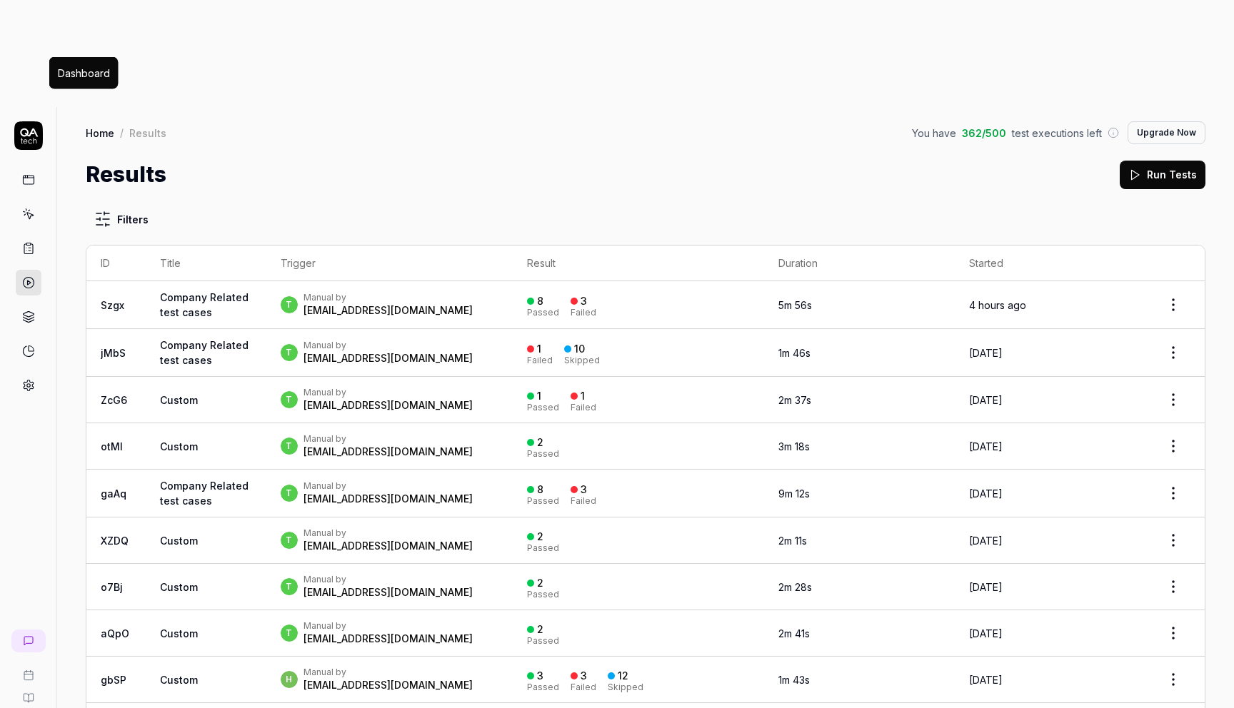  I want to click on div: 8, so click(540, 301).